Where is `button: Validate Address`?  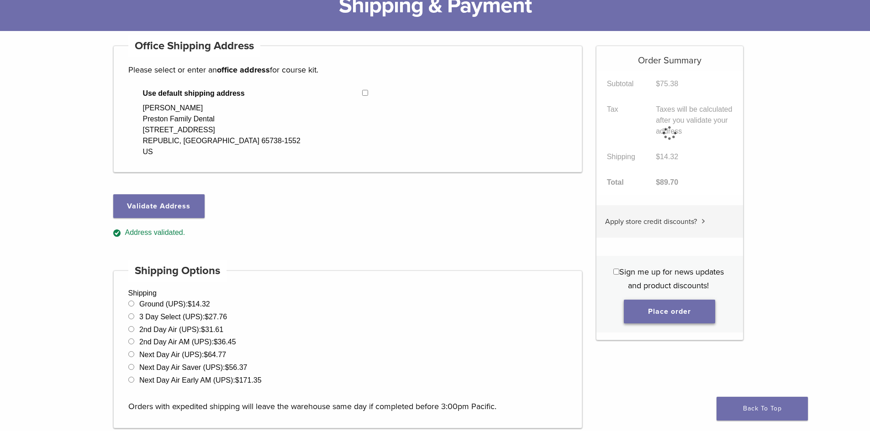 button: Validate Address is located at coordinates (159, 206).